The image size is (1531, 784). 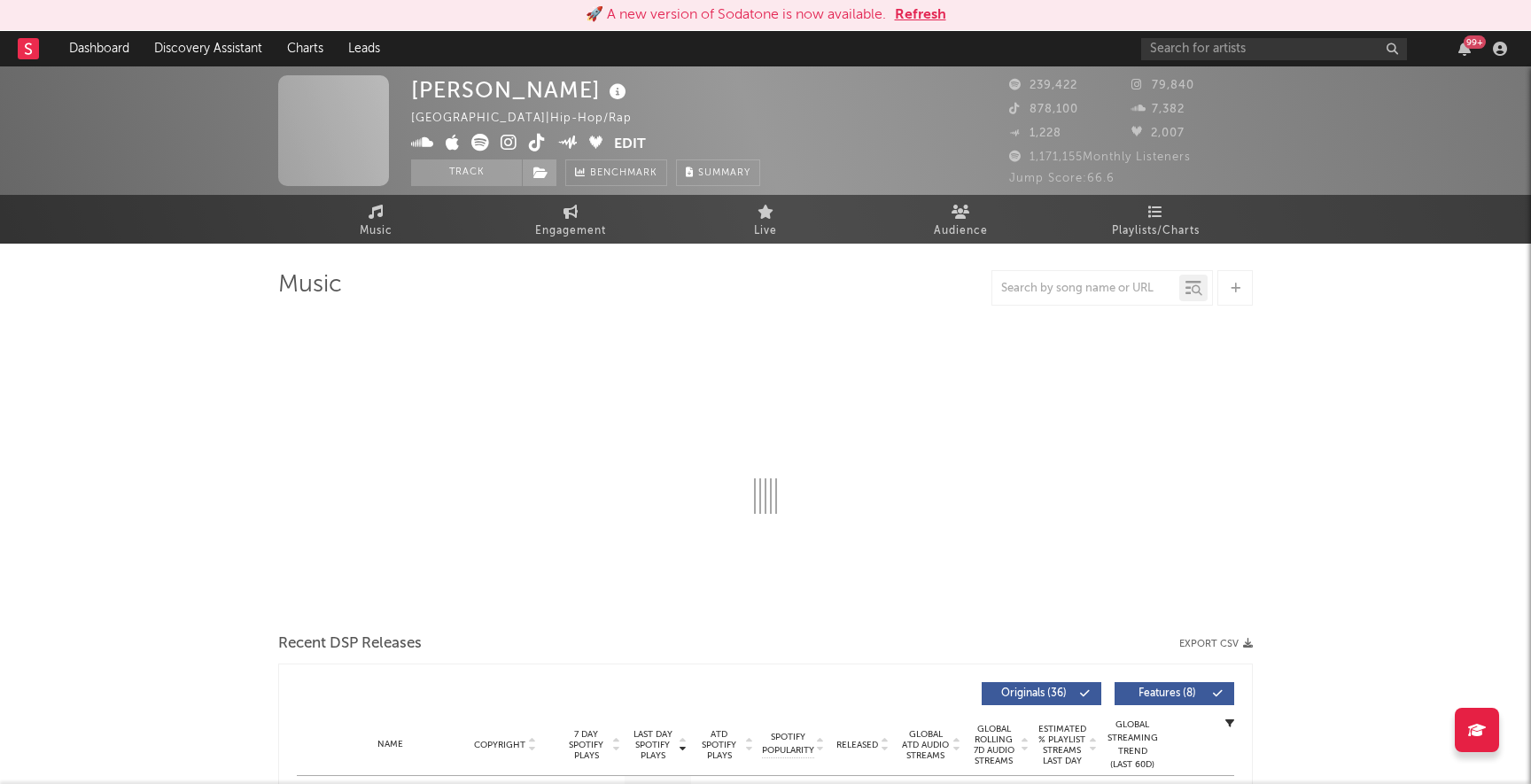 I want to click on button: Features(8), so click(x=1174, y=694).